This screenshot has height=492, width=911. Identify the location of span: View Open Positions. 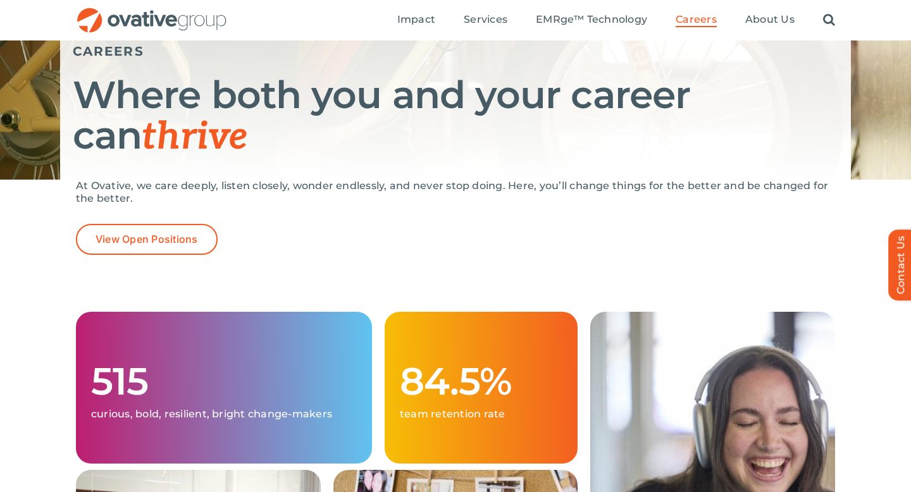
(147, 239).